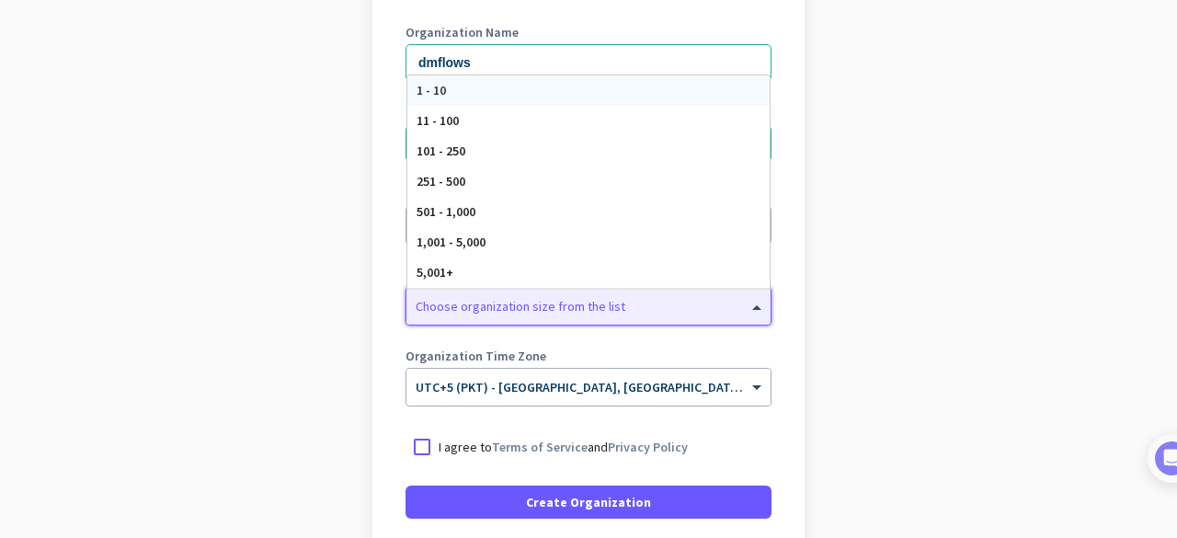 This screenshot has width=1177, height=538. What do you see at coordinates (588, 502) in the screenshot?
I see `span: Create Organization` at bounding box center [588, 502].